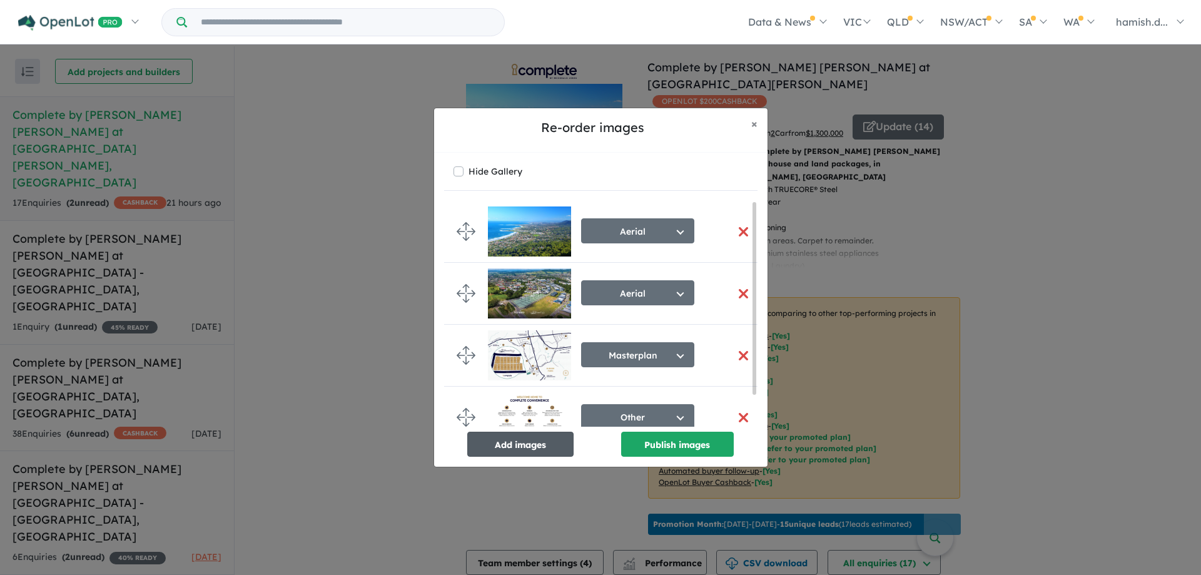 Image resolution: width=1201 pixels, height=575 pixels. Describe the element at coordinates (638, 355) in the screenshot. I see `button: Masterplan` at that location.